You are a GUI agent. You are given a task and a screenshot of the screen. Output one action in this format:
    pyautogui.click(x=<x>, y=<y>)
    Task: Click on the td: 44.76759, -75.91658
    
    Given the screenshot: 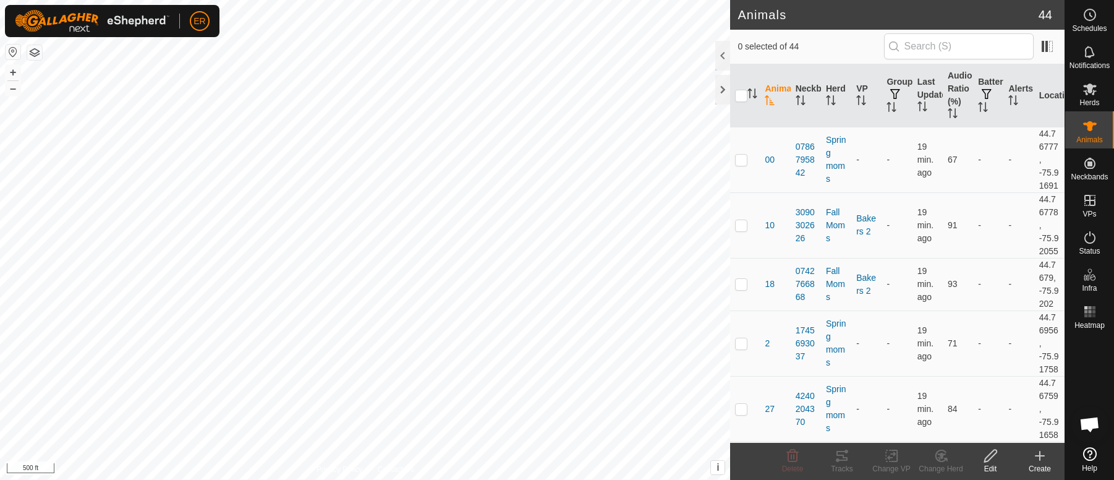 What is the action you would take?
    pyautogui.click(x=1049, y=409)
    